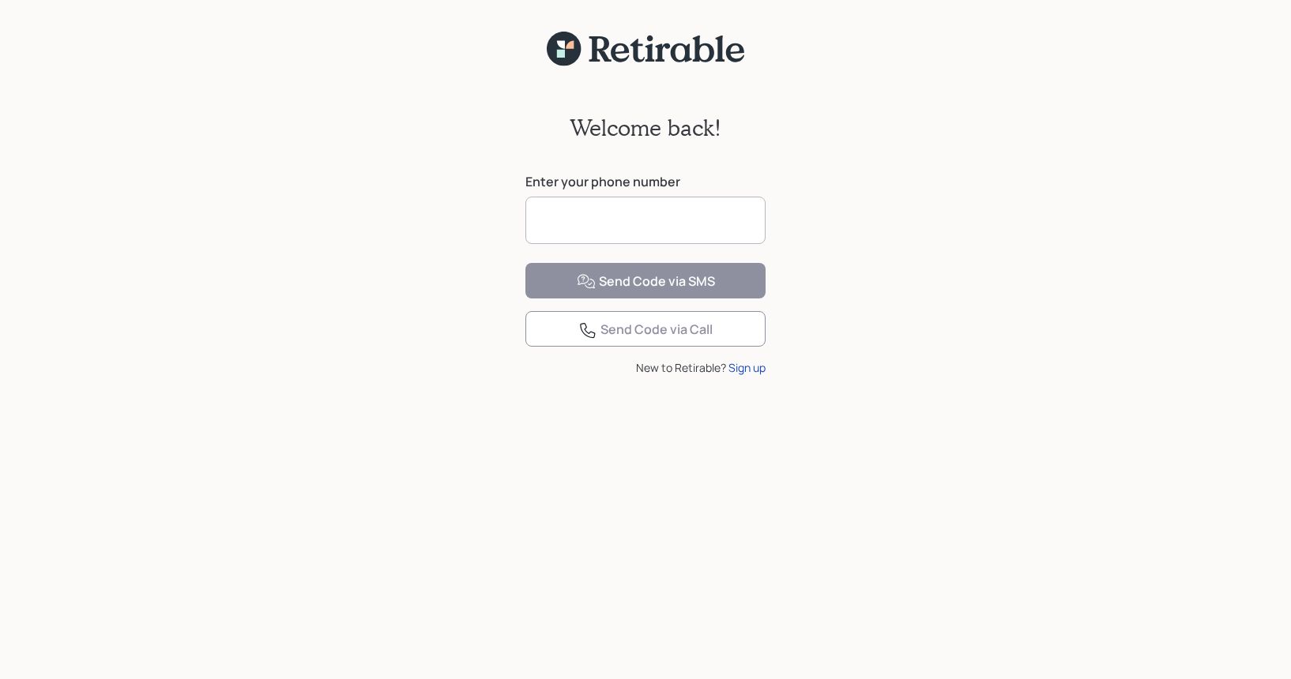 Image resolution: width=1291 pixels, height=679 pixels. Describe the element at coordinates (646, 282) in the screenshot. I see `div: Send Code via SMS` at that location.